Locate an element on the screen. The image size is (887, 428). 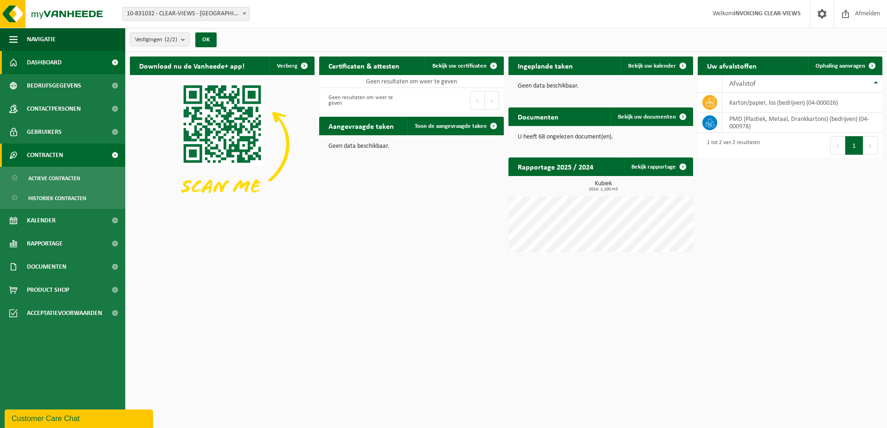
span: Contracten is located at coordinates (45, 155).